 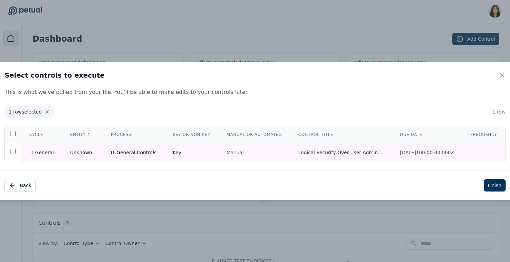 What do you see at coordinates (495, 185) in the screenshot?
I see `button: Finish` at bounding box center [495, 185].